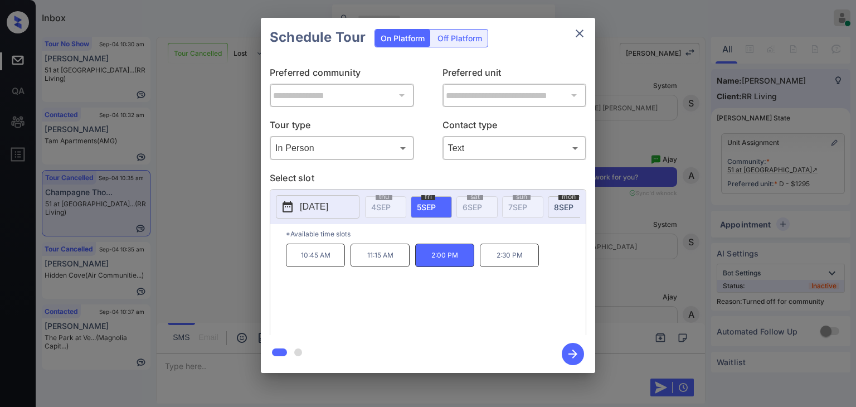  Describe the element at coordinates (315, 255) in the screenshot. I see `p: 10:45 AM` at that location.